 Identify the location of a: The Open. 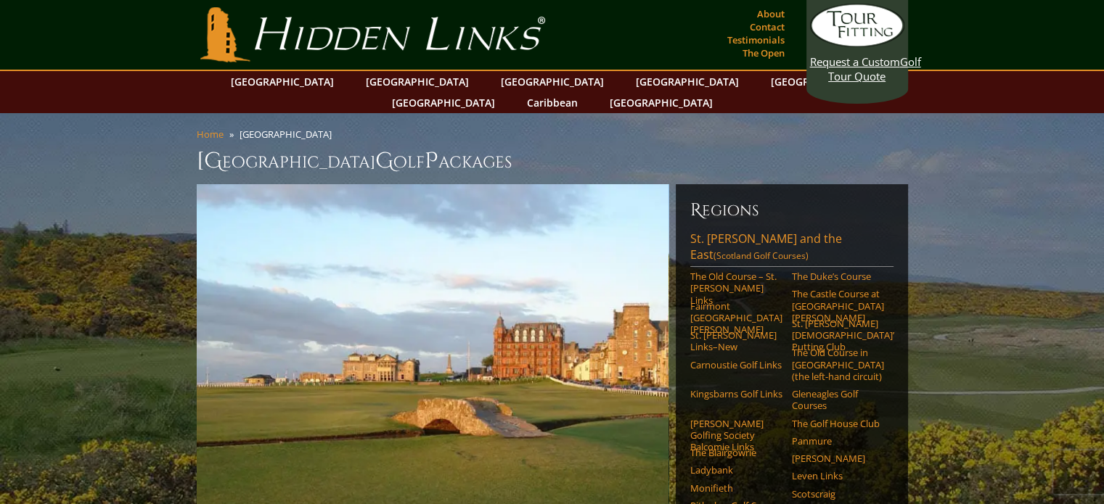
(763, 53).